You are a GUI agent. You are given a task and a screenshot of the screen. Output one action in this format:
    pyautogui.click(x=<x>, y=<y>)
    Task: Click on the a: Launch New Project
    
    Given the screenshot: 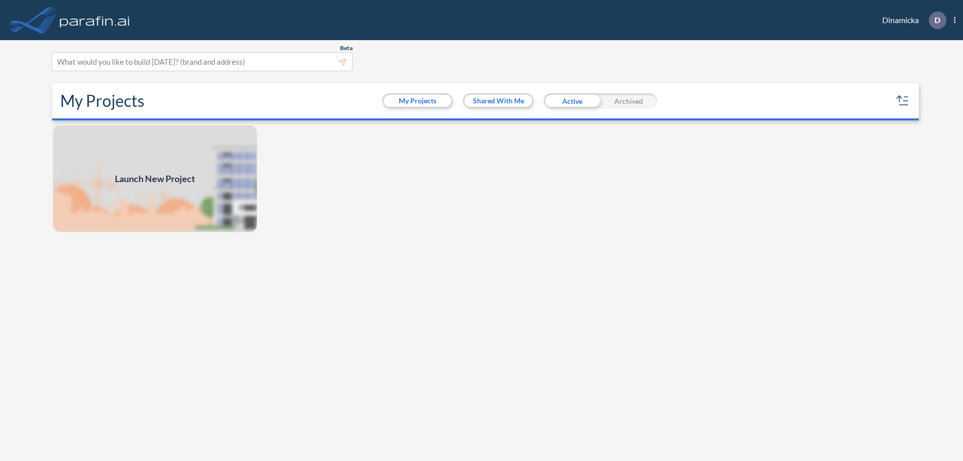 What is the action you would take?
    pyautogui.click(x=155, y=179)
    